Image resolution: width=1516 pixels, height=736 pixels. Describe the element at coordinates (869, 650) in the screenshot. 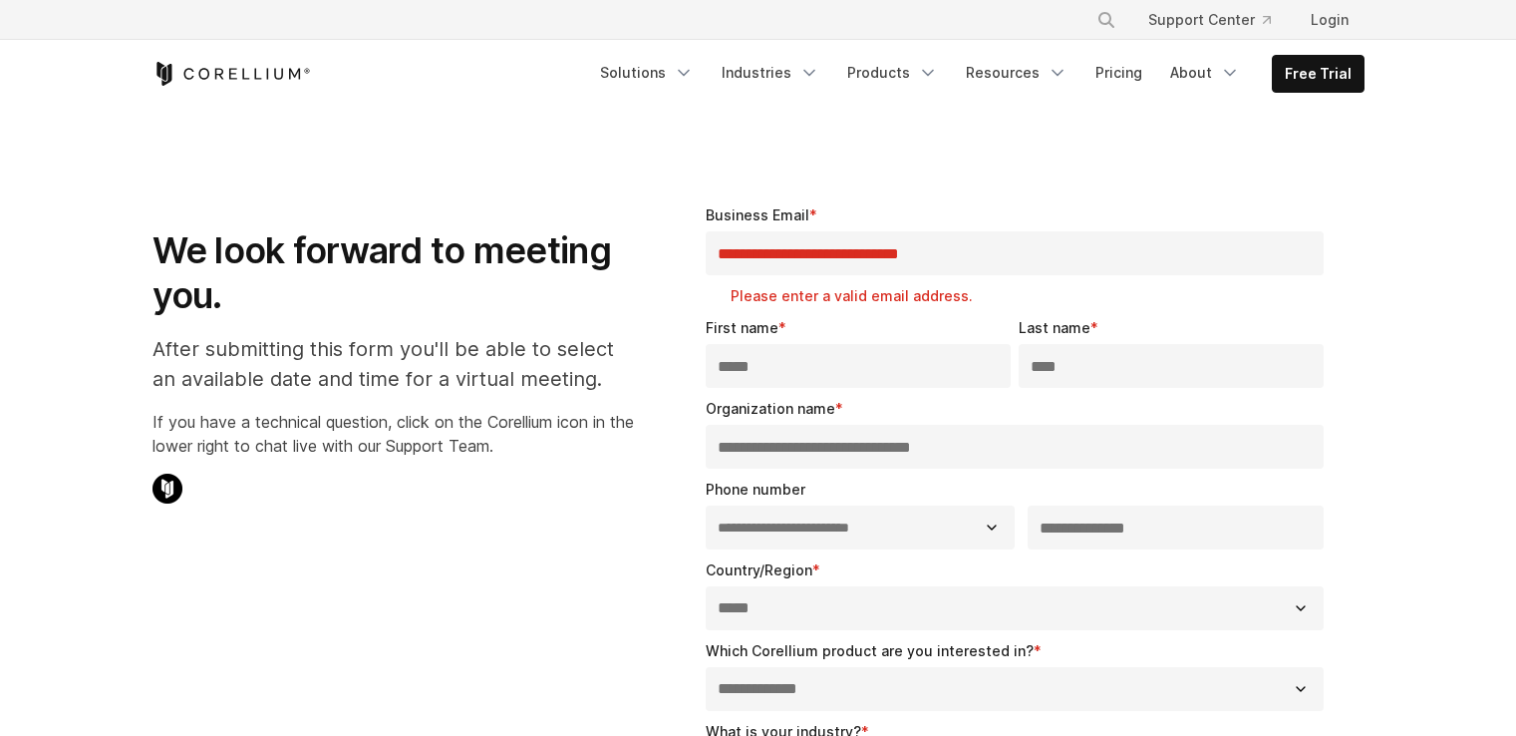

I see `span: Which Corellium product are you interested in?` at that location.